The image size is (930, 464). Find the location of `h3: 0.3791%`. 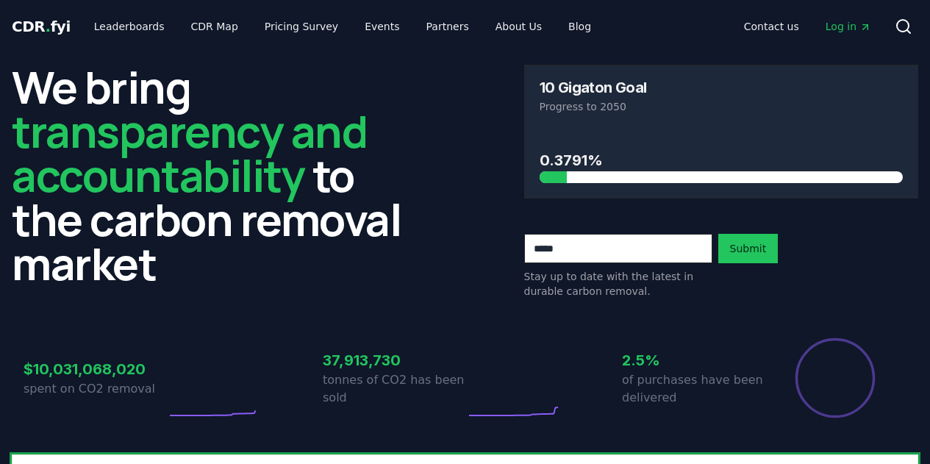

h3: 0.3791% is located at coordinates (721, 160).